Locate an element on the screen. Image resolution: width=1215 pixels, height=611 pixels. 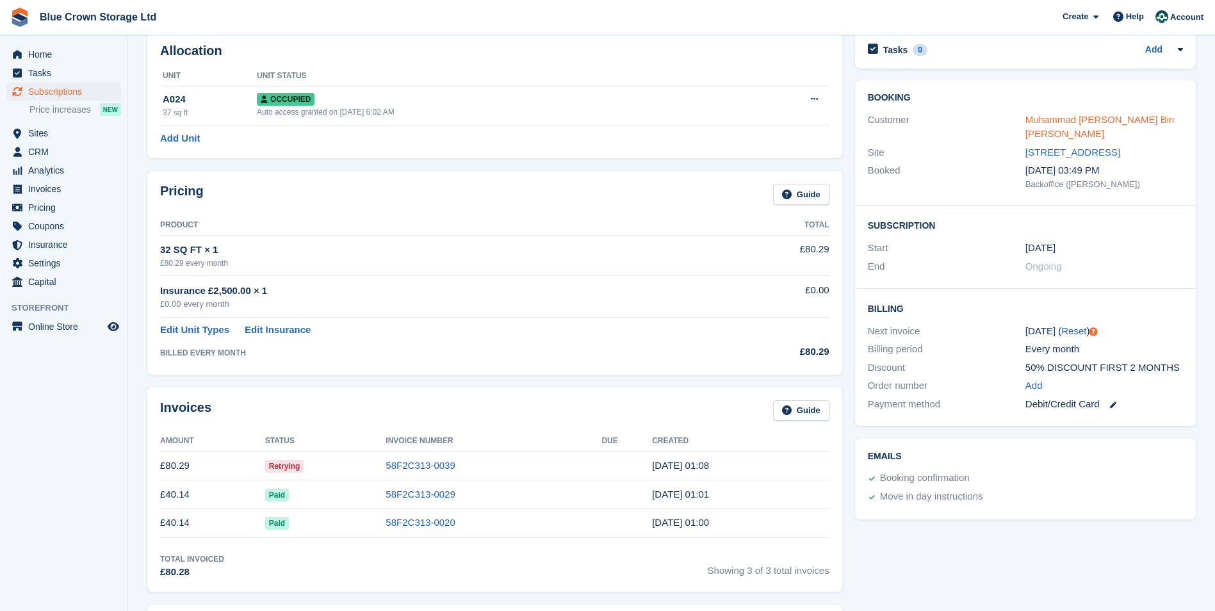
th: Due is located at coordinates (627, 441).